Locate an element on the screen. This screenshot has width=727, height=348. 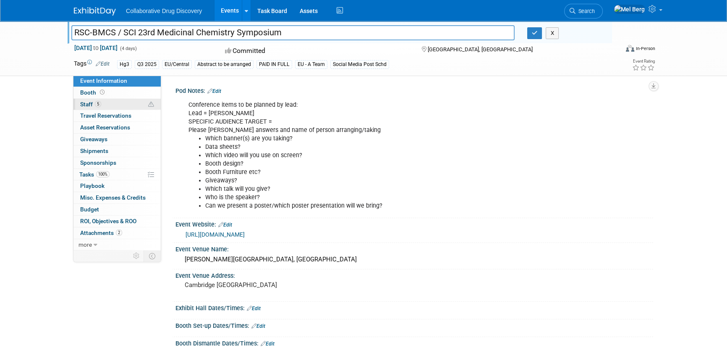
li: Booth Furniture etc? is located at coordinates (381, 172).